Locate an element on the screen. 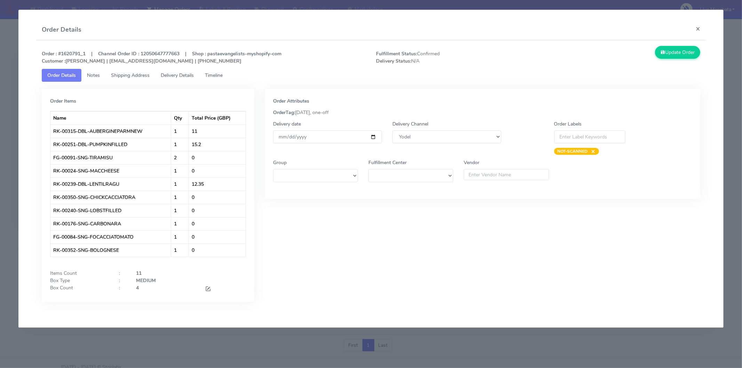 This screenshot has width=742, height=368. strong: Customer : is located at coordinates (54, 61).